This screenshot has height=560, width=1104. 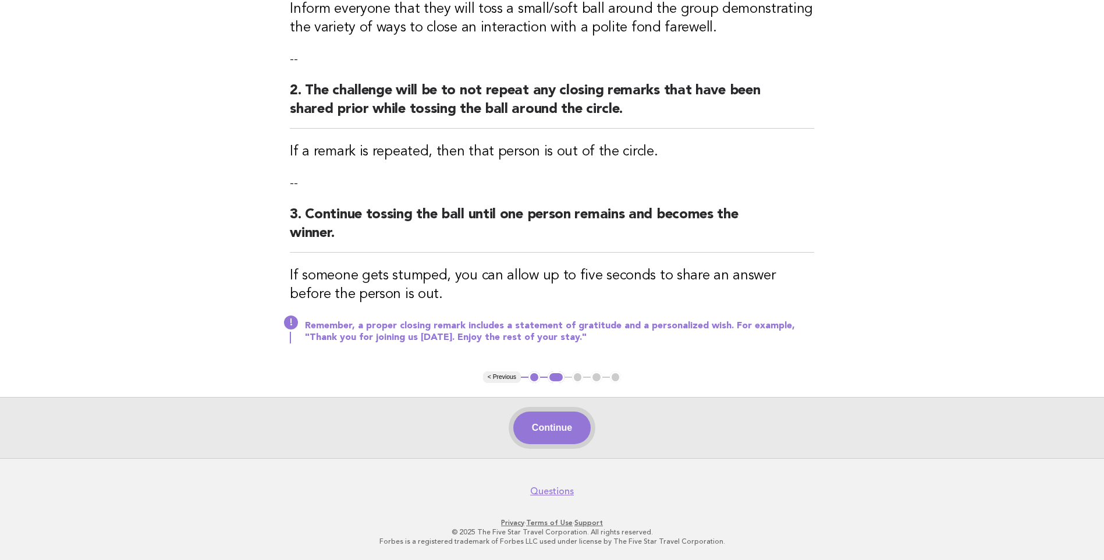 What do you see at coordinates (559, 332) in the screenshot?
I see `p: Remember, a proper closing remark includes a statement of gratitude and a personalized wish. For ...` at bounding box center [559, 332].